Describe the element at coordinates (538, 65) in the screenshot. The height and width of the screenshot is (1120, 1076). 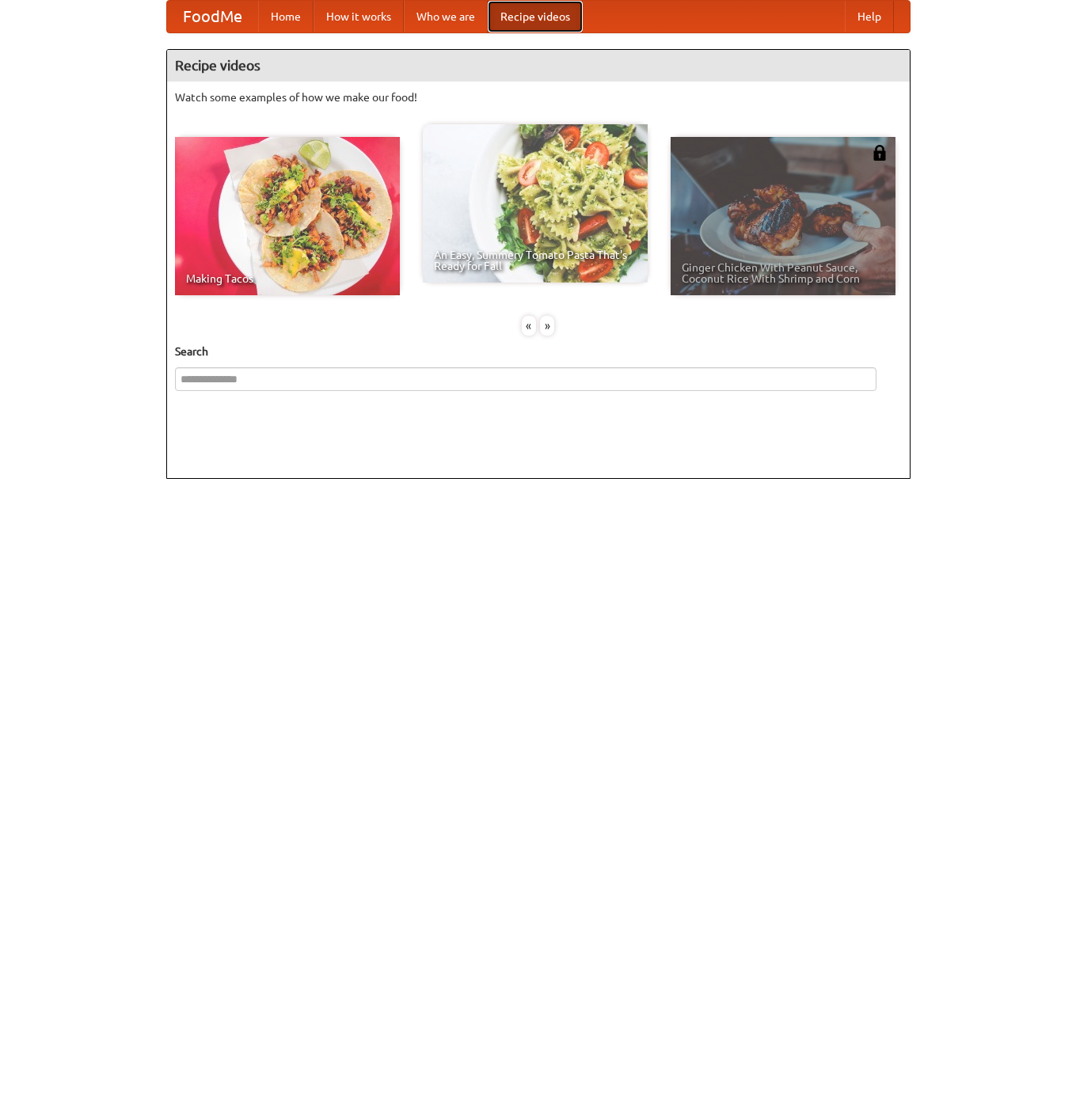
I see `h4: Recipe videos` at that location.